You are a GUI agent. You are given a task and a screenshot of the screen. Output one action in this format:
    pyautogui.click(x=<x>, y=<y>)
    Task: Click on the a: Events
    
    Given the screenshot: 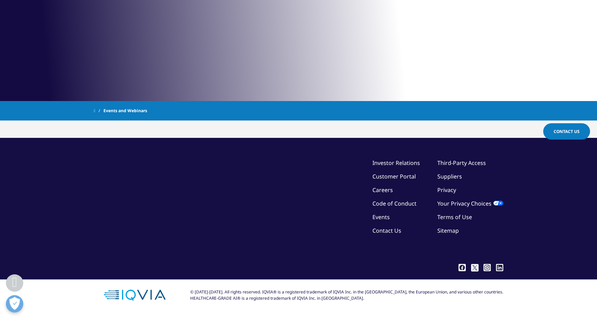 What is the action you would take?
    pyautogui.click(x=381, y=217)
    